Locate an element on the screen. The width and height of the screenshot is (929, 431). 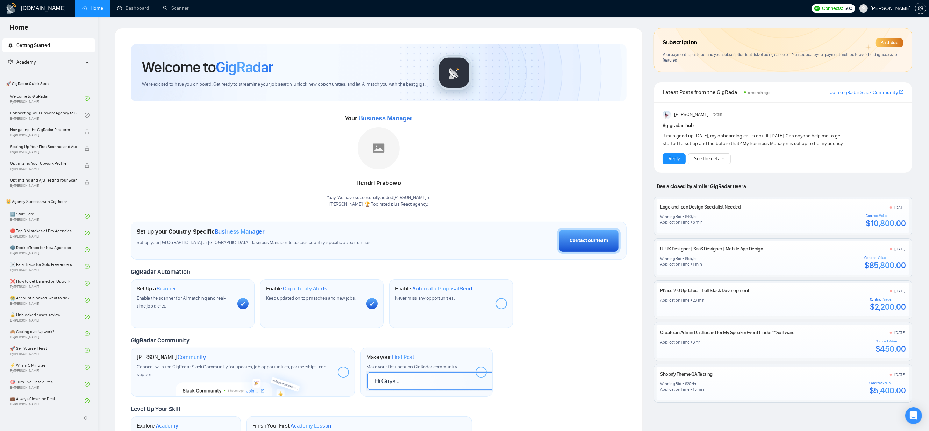
img: slackcommunity-bg.png is located at coordinates (243, 380).